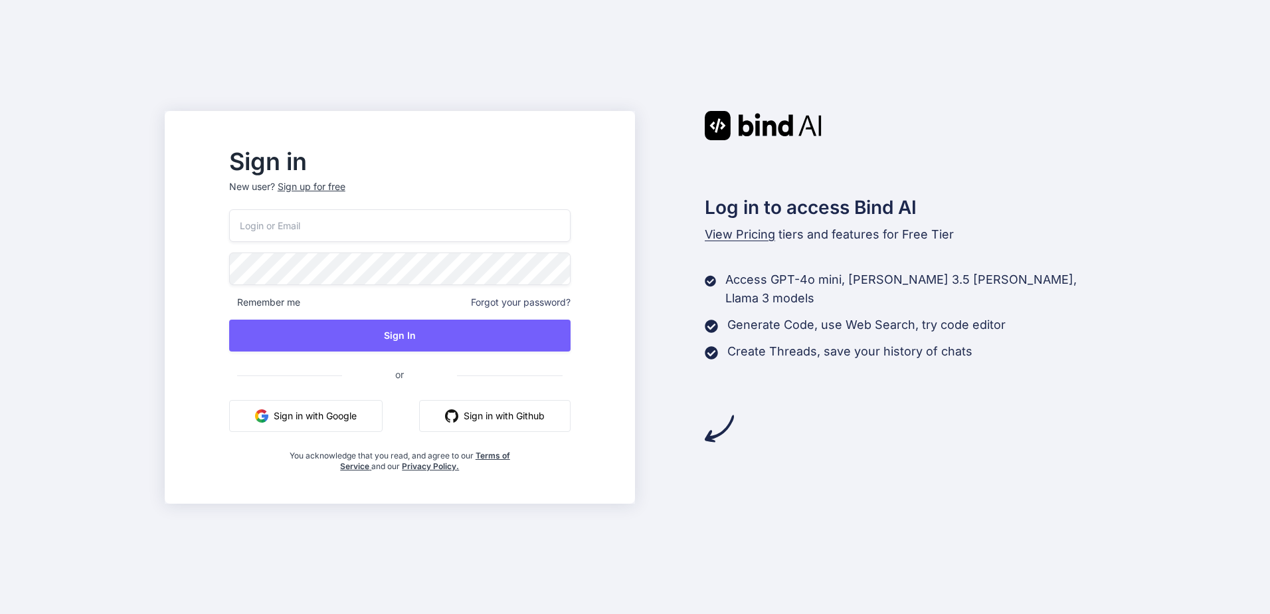 Image resolution: width=1270 pixels, height=614 pixels. What do you see at coordinates (763, 126) in the screenshot?
I see `img: Bind AI logo` at bounding box center [763, 126].